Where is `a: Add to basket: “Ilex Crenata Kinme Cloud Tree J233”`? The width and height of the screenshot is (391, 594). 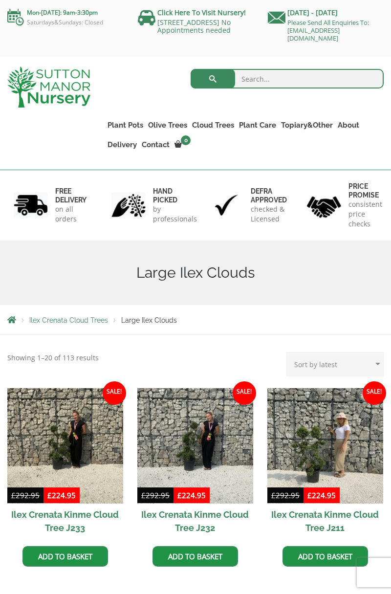
a: Add to basket: “Ilex Crenata Kinme Cloud Tree J233” is located at coordinates (65, 556).